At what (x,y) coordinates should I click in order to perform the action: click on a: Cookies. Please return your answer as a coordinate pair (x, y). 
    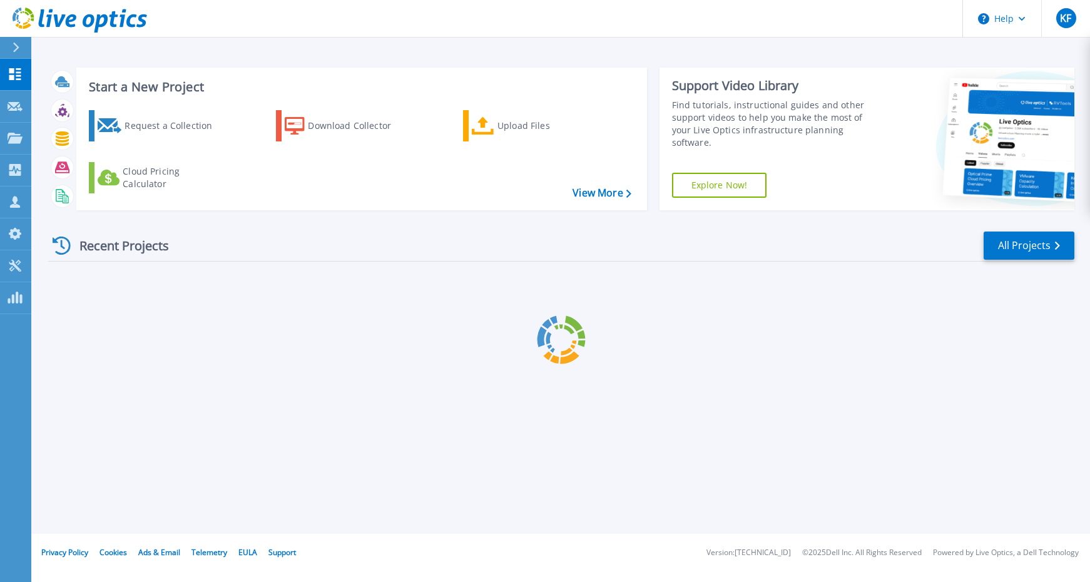
    Looking at the image, I should click on (113, 552).